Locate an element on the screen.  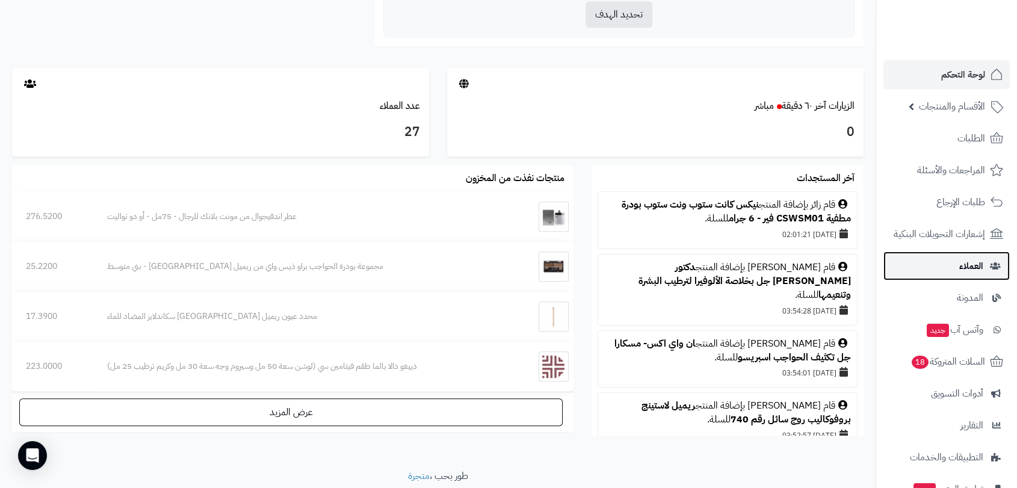
div: 17.3900 is located at coordinates (52, 316).